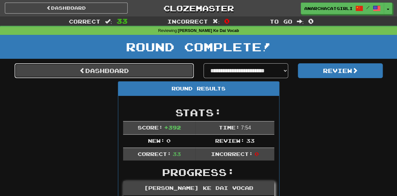  What do you see at coordinates (172, 127) in the screenshot?
I see `span: + 392` at bounding box center [172, 127].